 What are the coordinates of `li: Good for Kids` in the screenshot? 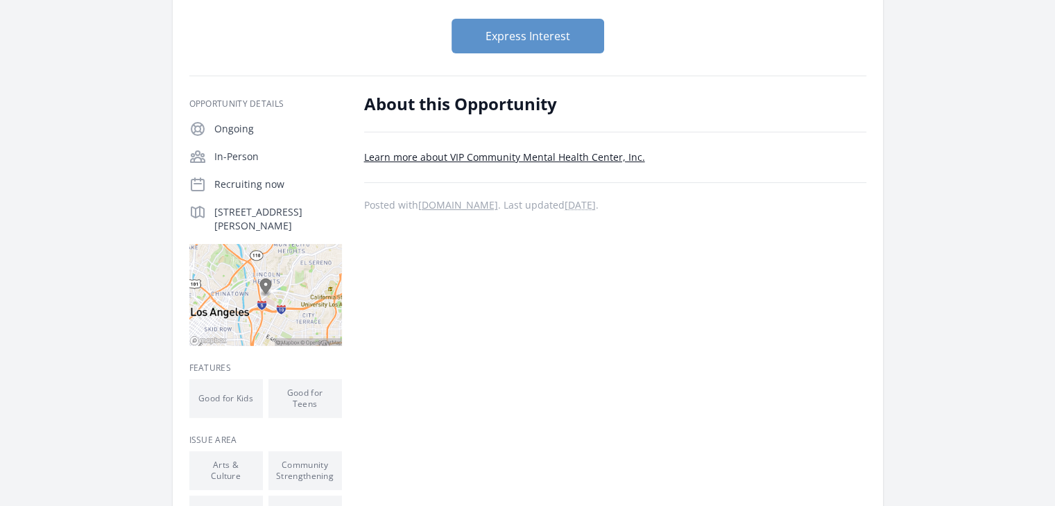 It's located at (226, 399).